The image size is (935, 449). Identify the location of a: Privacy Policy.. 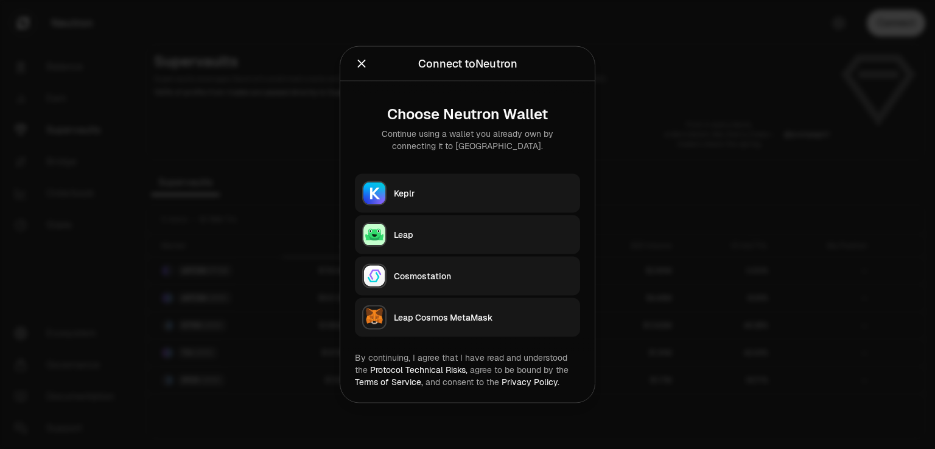
(530, 382).